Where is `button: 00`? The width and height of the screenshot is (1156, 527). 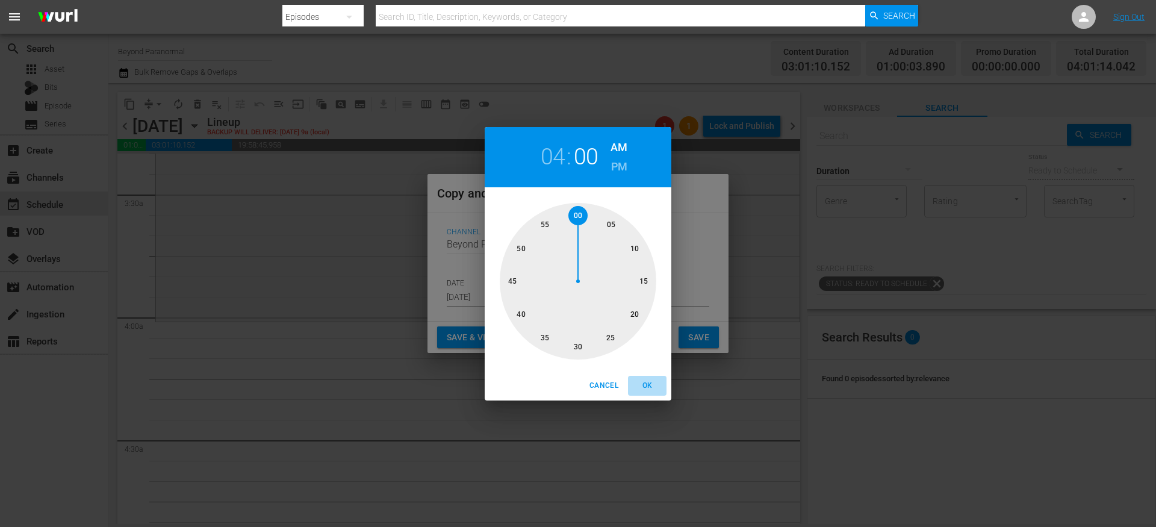
button: 00 is located at coordinates (586, 157).